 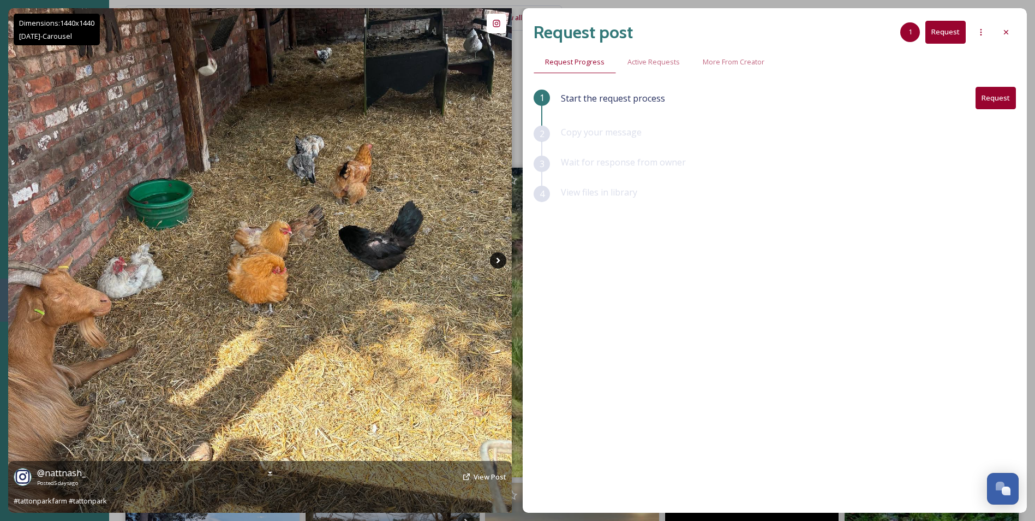 I want to click on span: More From Creator, so click(x=734, y=62).